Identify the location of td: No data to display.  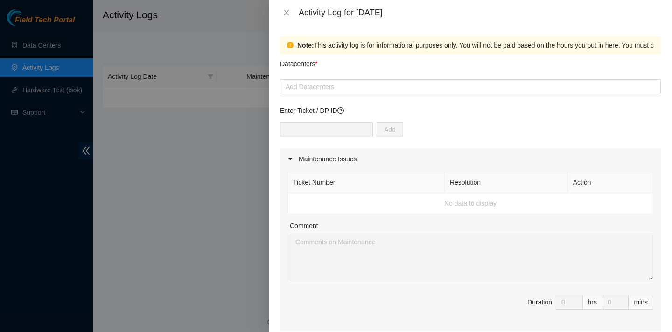
(470, 203).